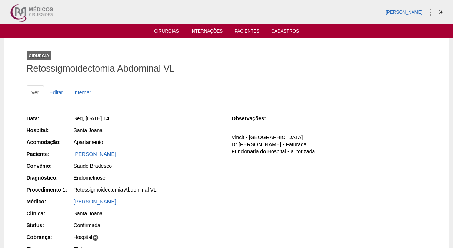 The height and width of the screenshot is (248, 453). Describe the element at coordinates (50, 237) in the screenshot. I see `div: Cobrança:` at that location.